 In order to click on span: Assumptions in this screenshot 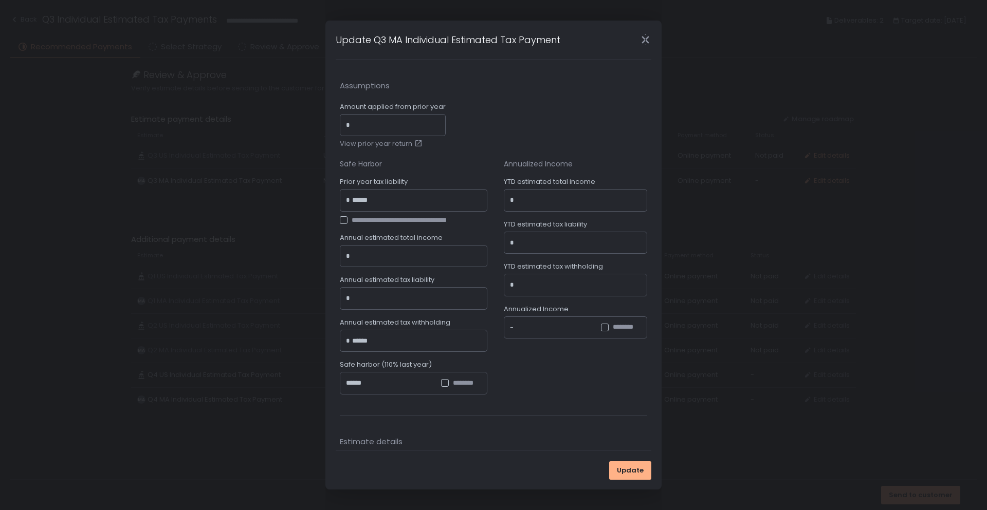, I will do `click(493, 86)`.